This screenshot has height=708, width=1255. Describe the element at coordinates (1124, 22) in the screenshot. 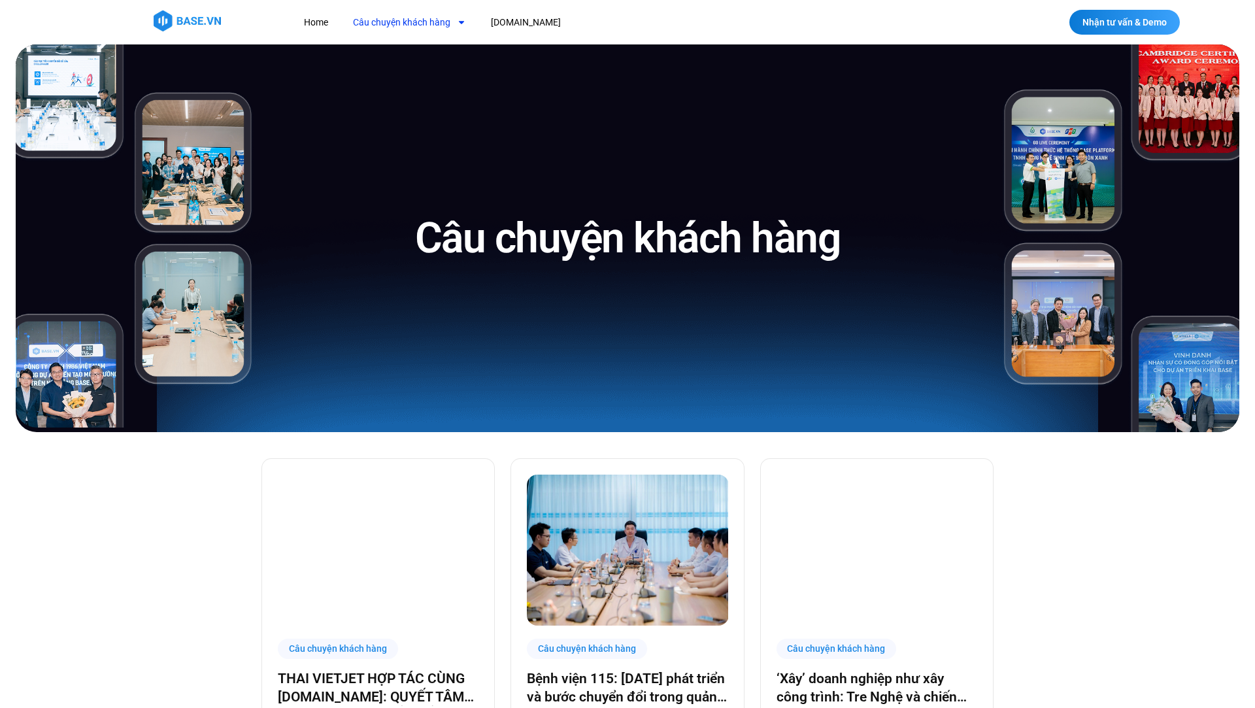

I see `span: Nhận tư vấn & Demo` at that location.